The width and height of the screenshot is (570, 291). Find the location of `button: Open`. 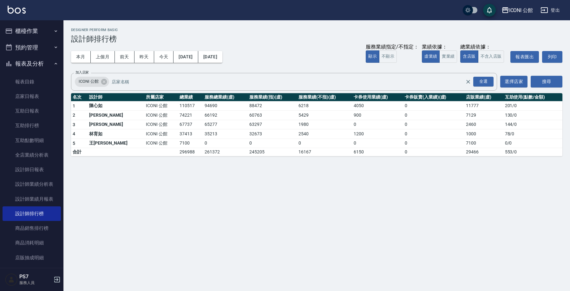

button: Open is located at coordinates (483, 82).